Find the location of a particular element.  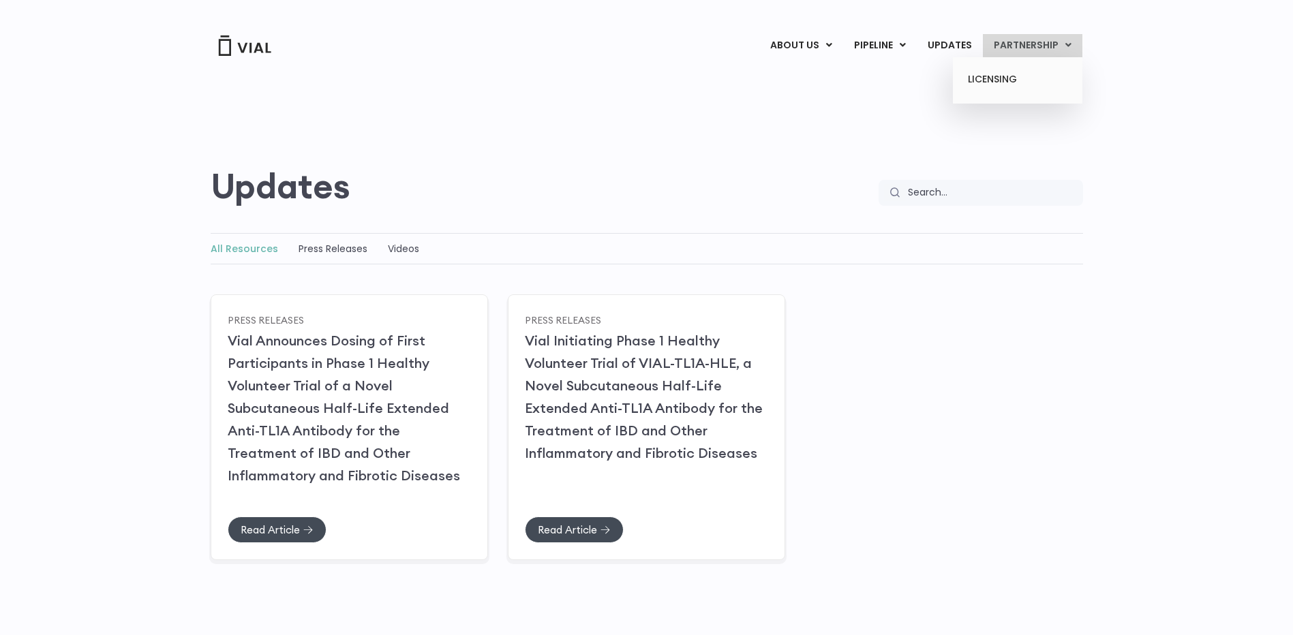

h2: Updates is located at coordinates (280, 186).